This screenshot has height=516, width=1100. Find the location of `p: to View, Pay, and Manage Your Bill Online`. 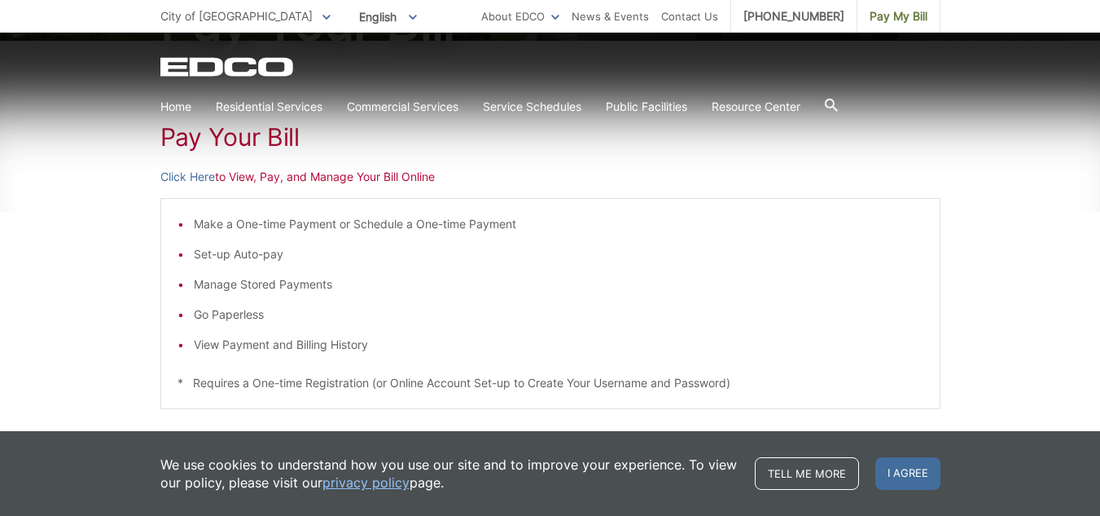

p: to View, Pay, and Manage Your Bill Online is located at coordinates (551, 177).